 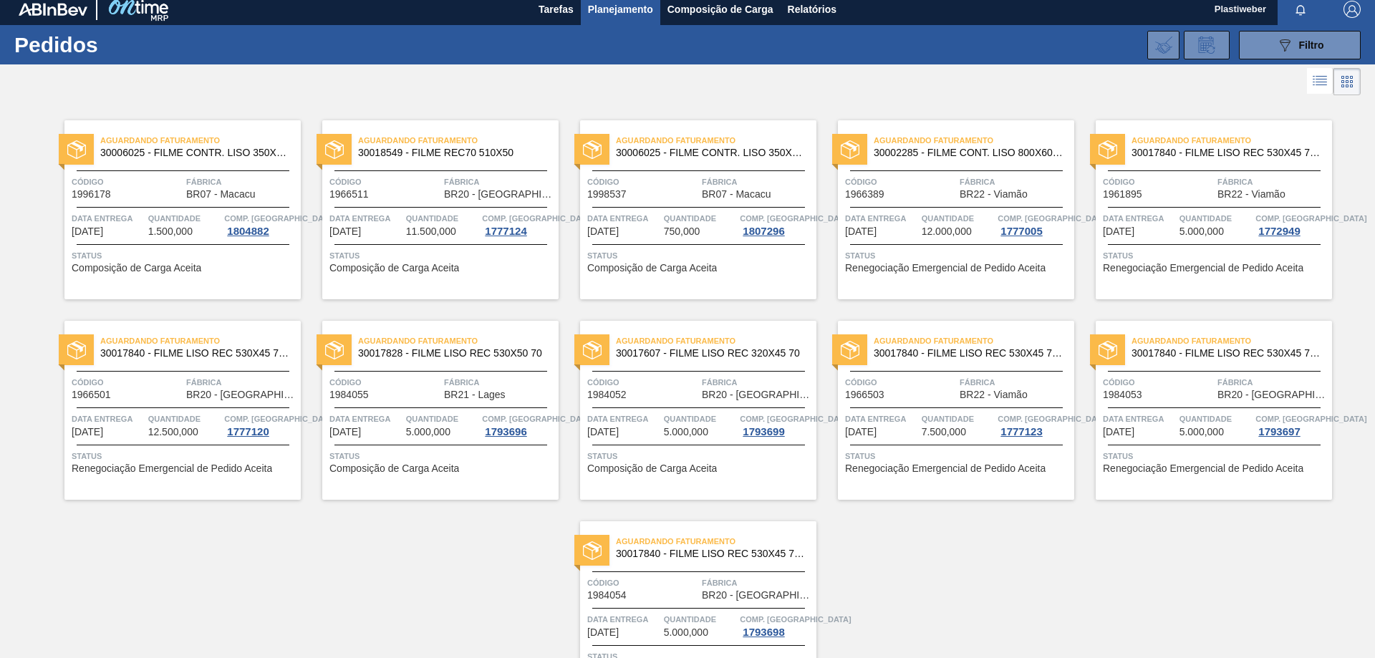 I want to click on span: 22/09/2025, so click(x=603, y=633).